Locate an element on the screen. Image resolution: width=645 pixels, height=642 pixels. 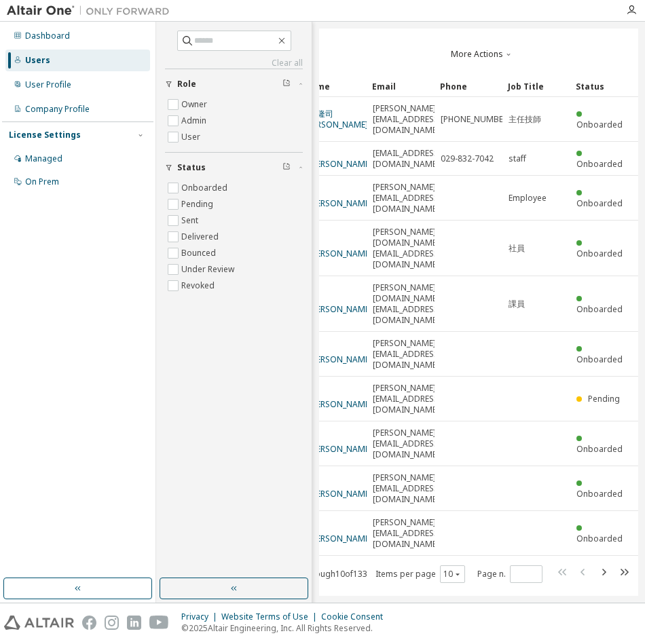
span: 社員 is located at coordinates (516, 248).